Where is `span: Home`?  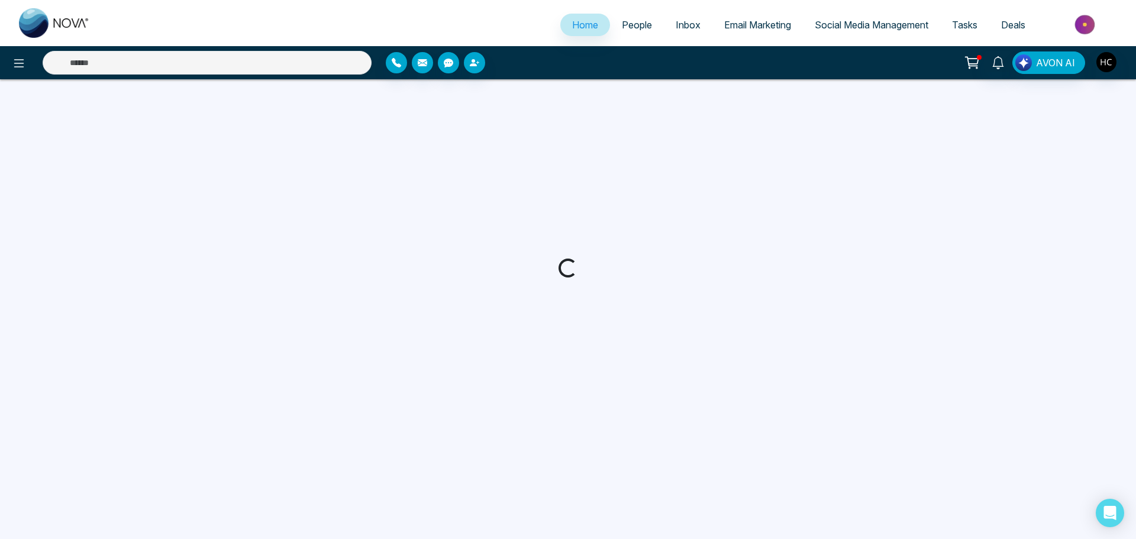 span: Home is located at coordinates (585, 25).